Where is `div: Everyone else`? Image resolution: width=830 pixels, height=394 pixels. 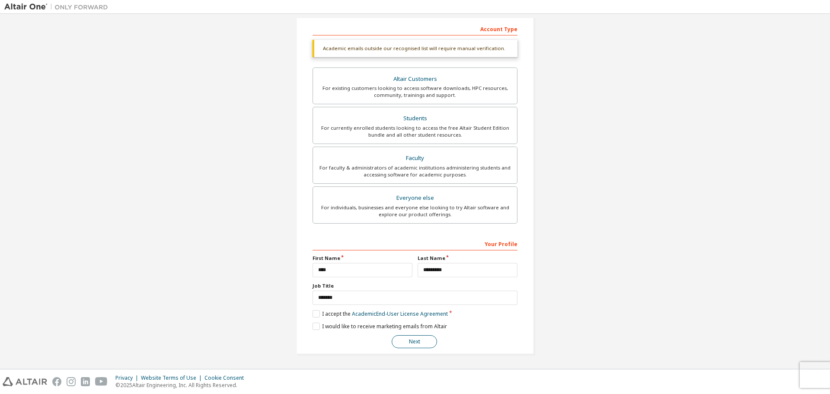 div: Everyone else is located at coordinates (415, 198).